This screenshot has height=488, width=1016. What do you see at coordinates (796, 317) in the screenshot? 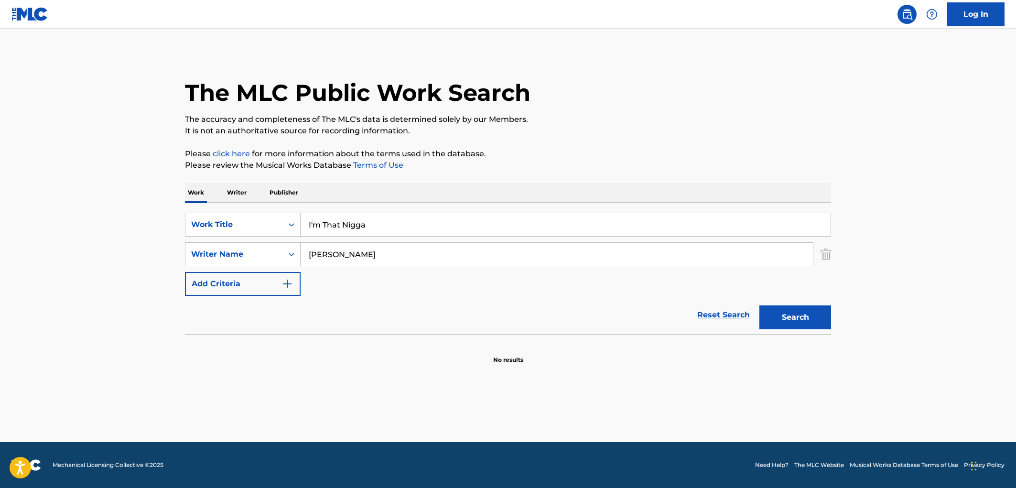
I see `button: Search` at bounding box center [796, 317].